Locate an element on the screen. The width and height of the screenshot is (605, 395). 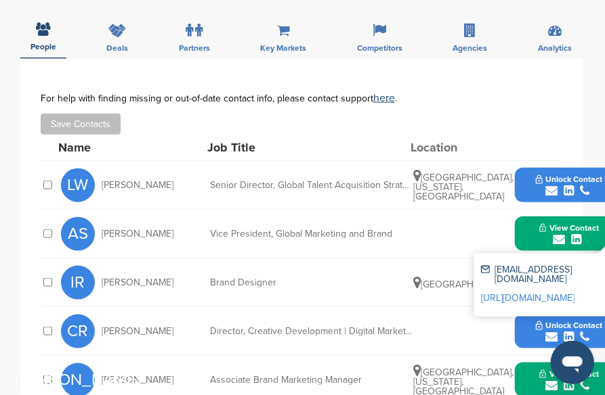
div: Director, Creative Development | Digital Marketing | Brand Direction is located at coordinates (311, 332).